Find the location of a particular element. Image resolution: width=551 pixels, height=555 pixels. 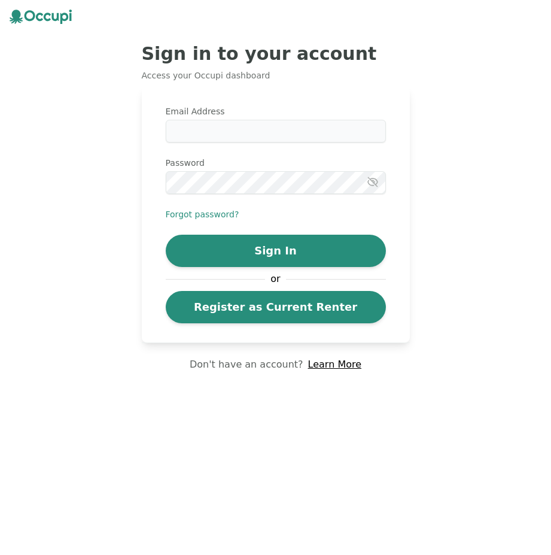

p: Don't have an account? is located at coordinates (247, 364).